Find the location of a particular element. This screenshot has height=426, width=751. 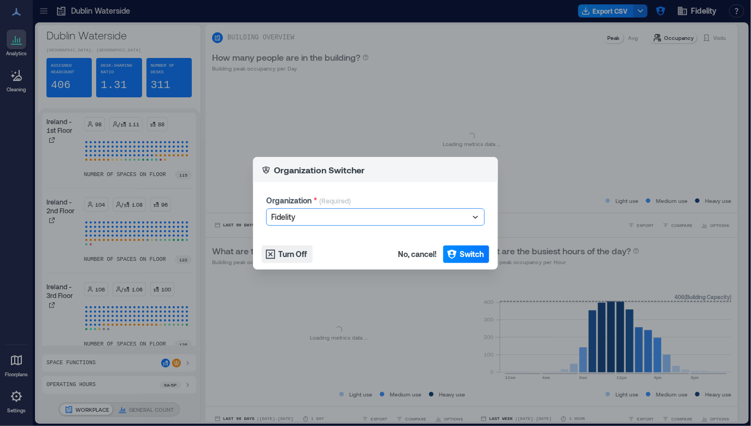

button: Switch is located at coordinates (466, 254).